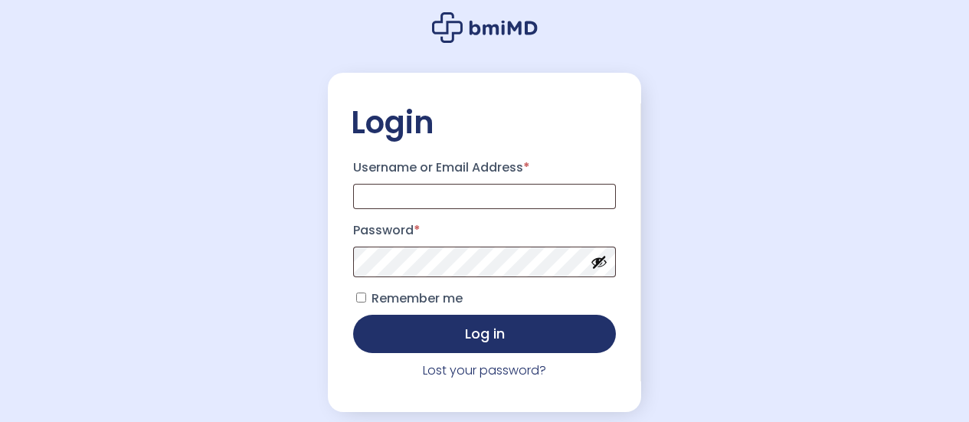 The image size is (969, 422). What do you see at coordinates (484, 370) in the screenshot?
I see `a: Lost your password?` at bounding box center [484, 370].